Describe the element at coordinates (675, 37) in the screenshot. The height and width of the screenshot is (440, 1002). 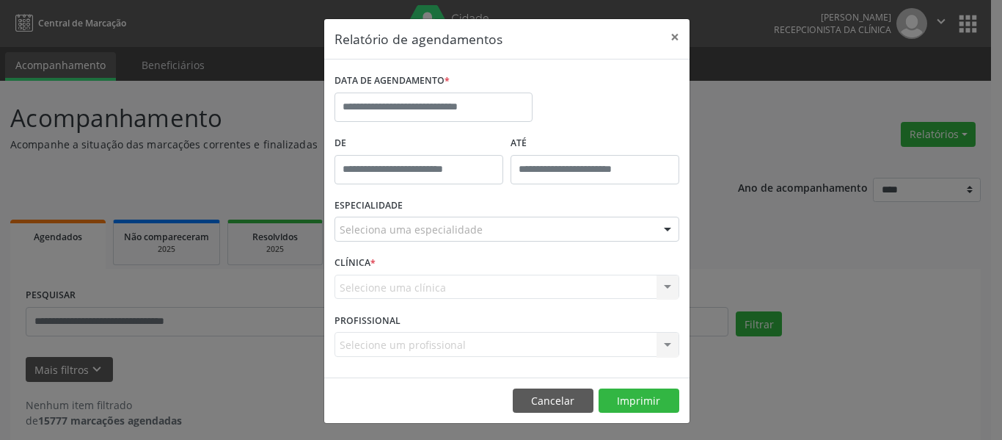
I see `button: Close` at that location.